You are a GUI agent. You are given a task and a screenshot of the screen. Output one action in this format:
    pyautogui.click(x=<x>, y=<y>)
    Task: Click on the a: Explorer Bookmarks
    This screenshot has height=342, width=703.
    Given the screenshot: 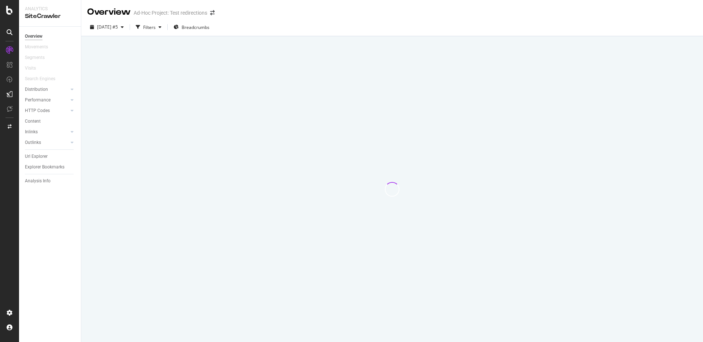 What is the action you would take?
    pyautogui.click(x=50, y=167)
    